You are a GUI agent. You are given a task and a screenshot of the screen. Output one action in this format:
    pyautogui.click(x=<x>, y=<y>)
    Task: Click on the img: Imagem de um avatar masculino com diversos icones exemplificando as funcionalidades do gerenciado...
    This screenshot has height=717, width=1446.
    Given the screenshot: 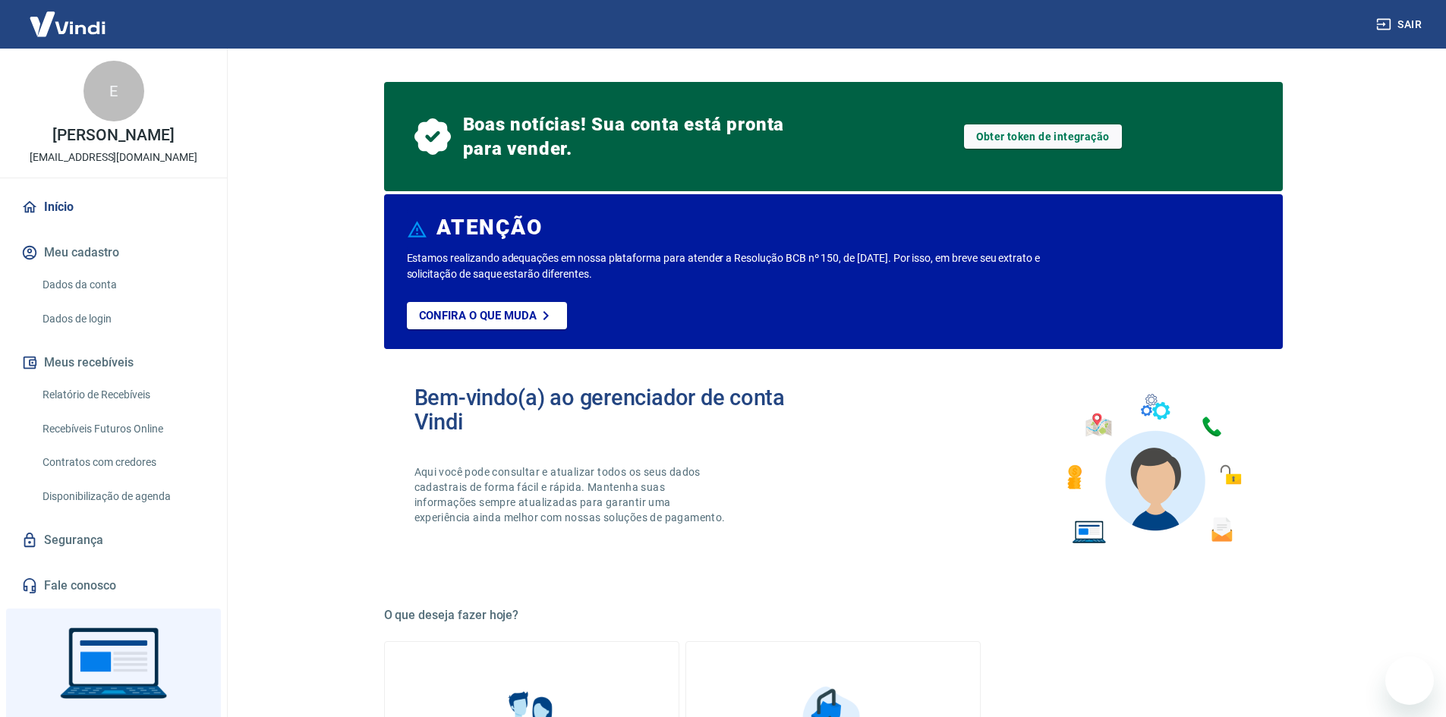 What is the action you would take?
    pyautogui.click(x=1153, y=469)
    